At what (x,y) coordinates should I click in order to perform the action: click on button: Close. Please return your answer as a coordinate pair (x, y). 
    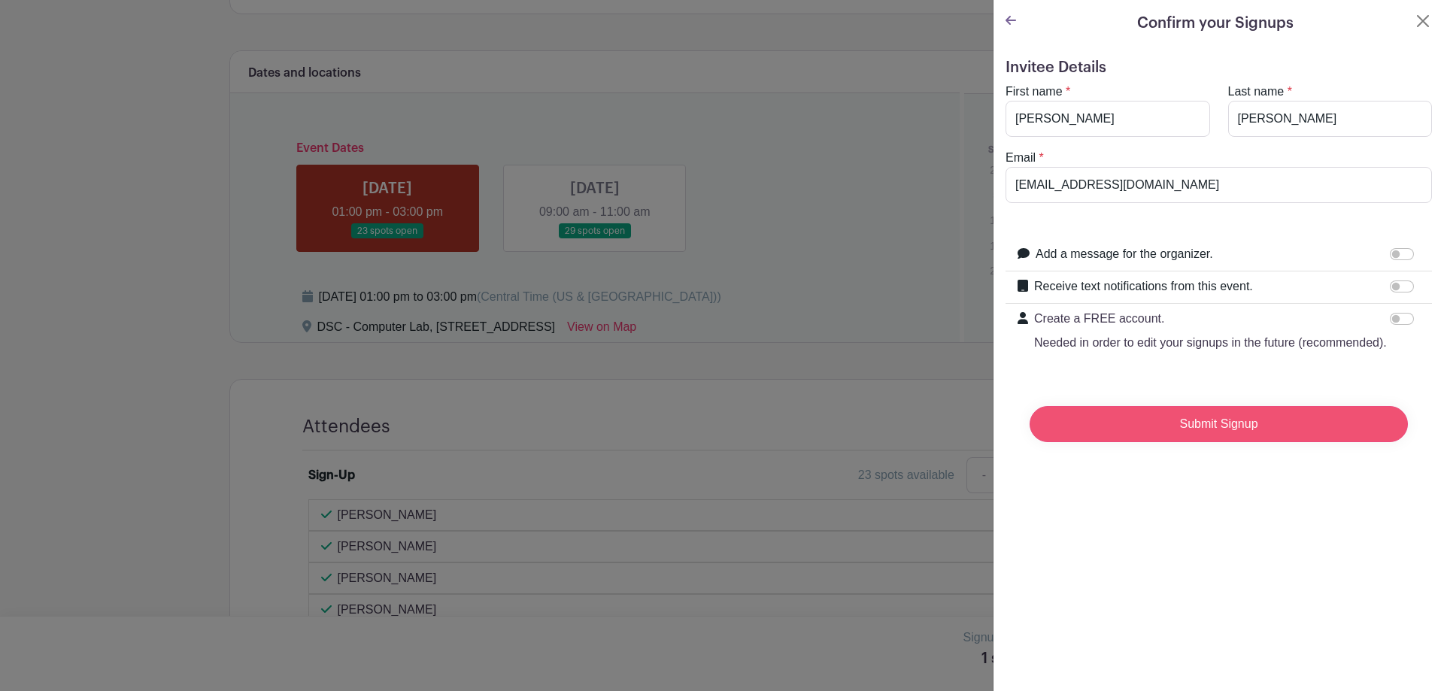
    Looking at the image, I should click on (1423, 21).